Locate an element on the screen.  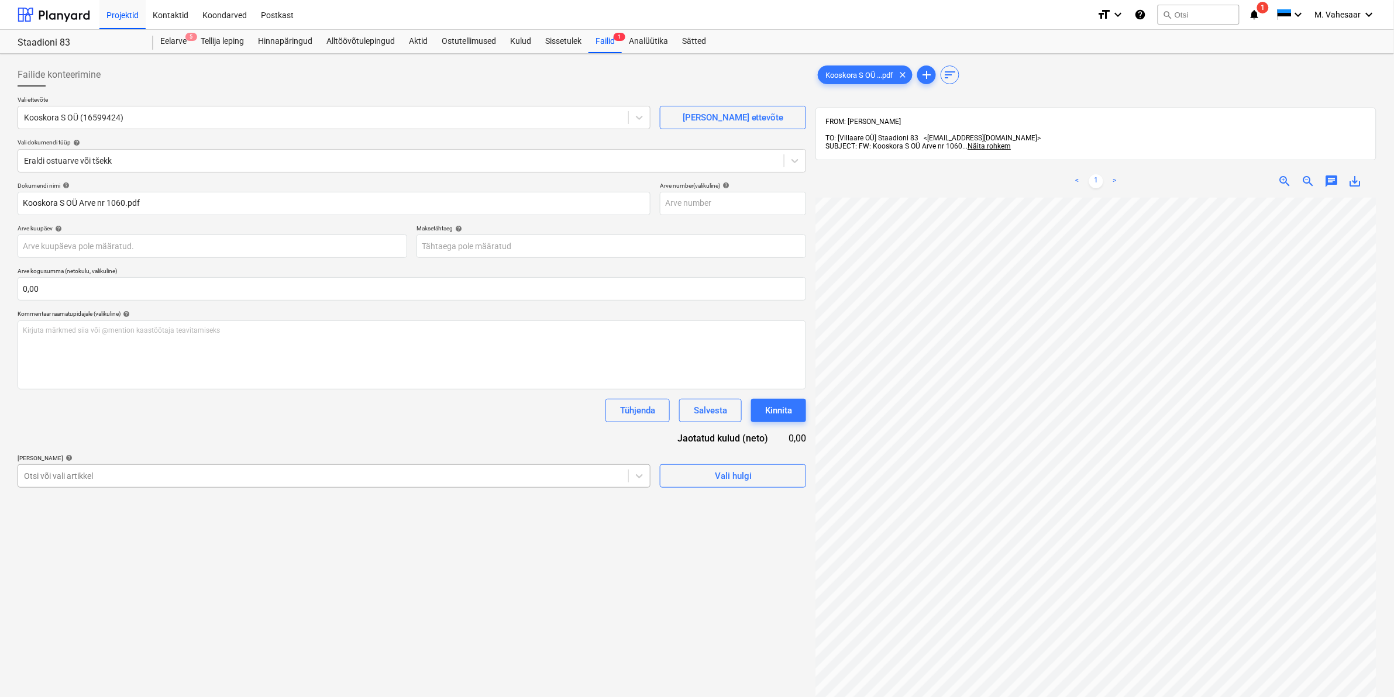
span: 5 is located at coordinates (191, 37).